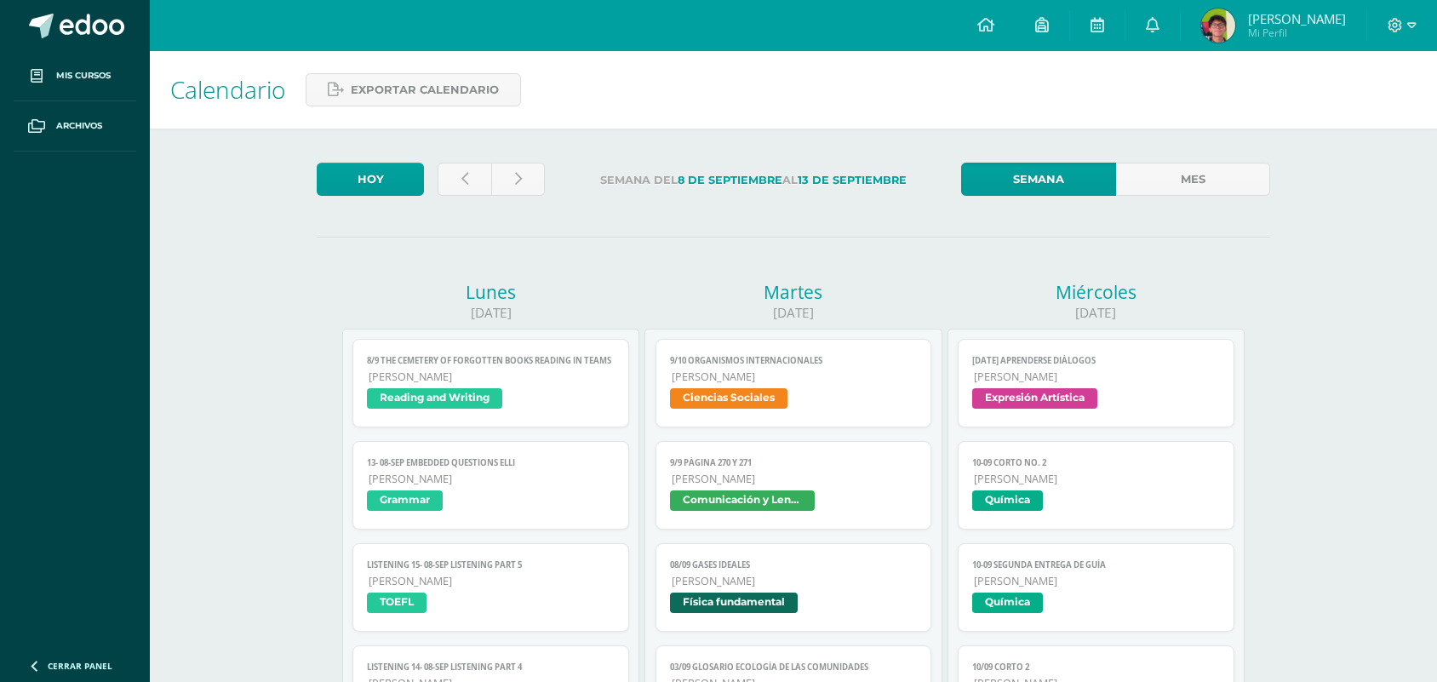 Image resolution: width=1437 pixels, height=682 pixels. I want to click on span: LISTENING 14- 08-sep Listening part 4, so click(490, 667).